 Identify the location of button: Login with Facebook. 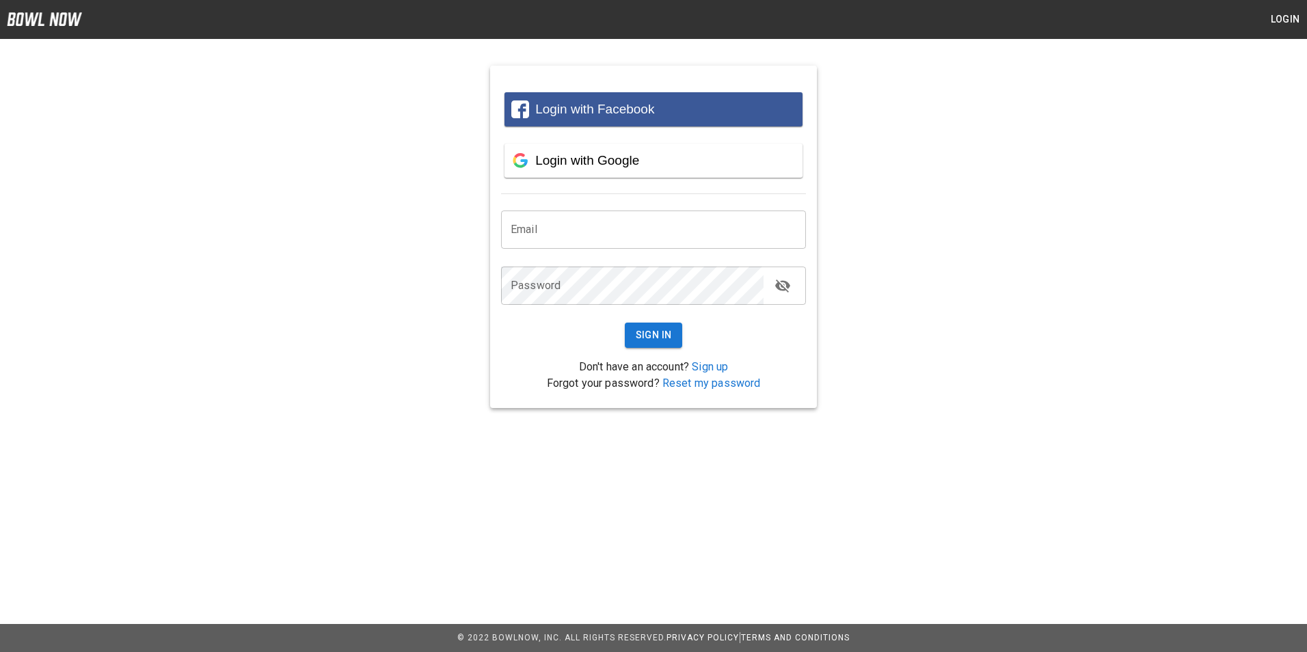
(654, 109).